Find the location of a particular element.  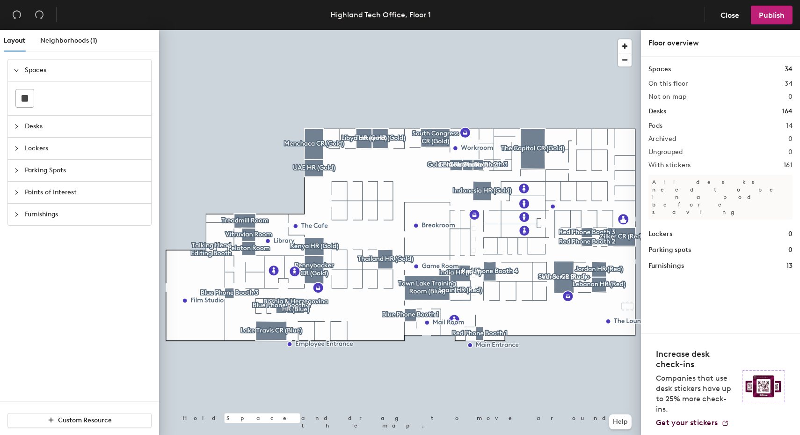

h2: 34 is located at coordinates (788, 84).